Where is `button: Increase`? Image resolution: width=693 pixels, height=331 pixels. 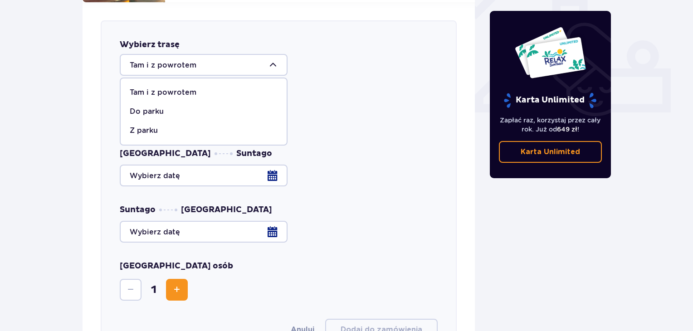 button: Increase is located at coordinates (177, 290).